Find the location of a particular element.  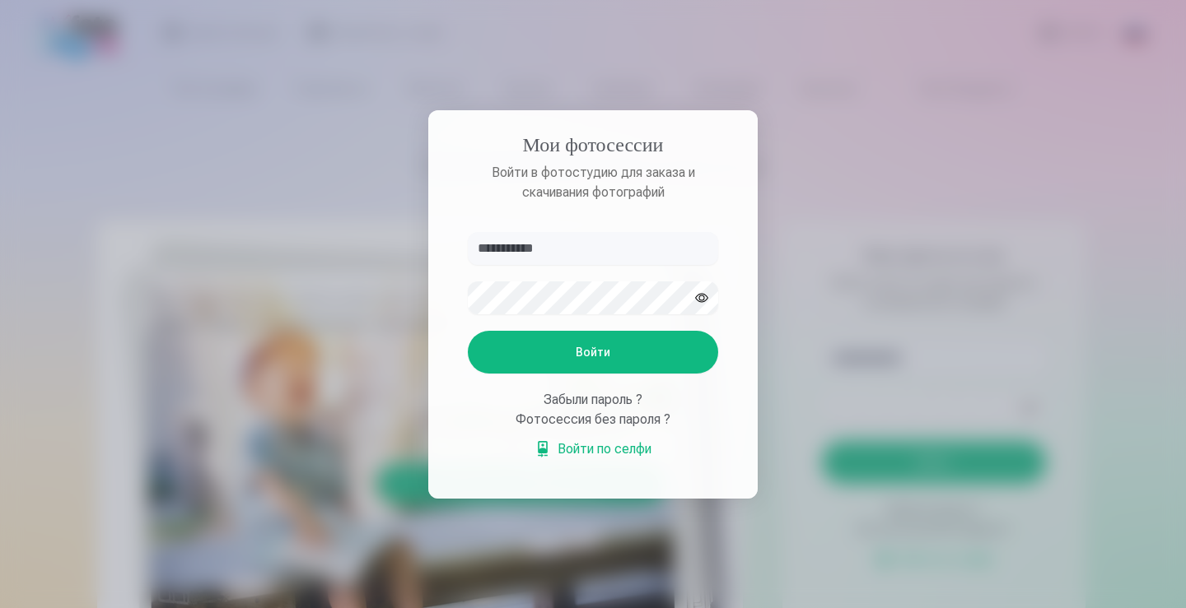

h4: Мои фотосессии is located at coordinates (593, 148).